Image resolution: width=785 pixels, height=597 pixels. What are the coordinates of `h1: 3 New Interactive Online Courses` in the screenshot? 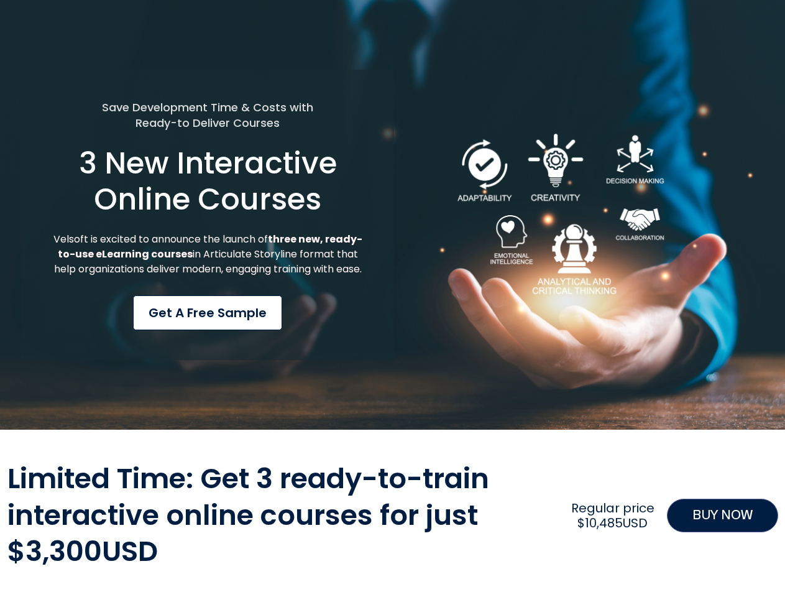 It's located at (208, 181).